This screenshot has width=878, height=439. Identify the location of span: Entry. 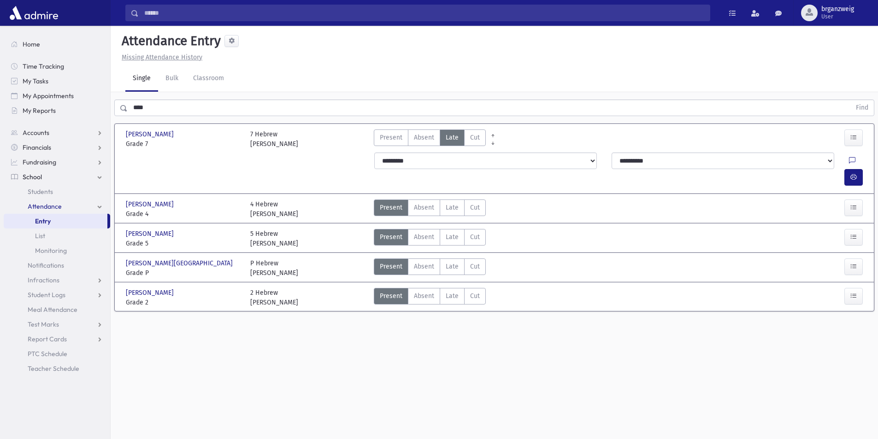
(43, 221).